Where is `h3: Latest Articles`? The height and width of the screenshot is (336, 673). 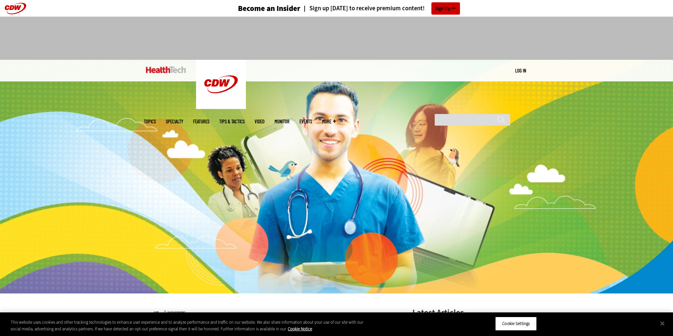
h3: Latest Articles is located at coordinates (462, 312).